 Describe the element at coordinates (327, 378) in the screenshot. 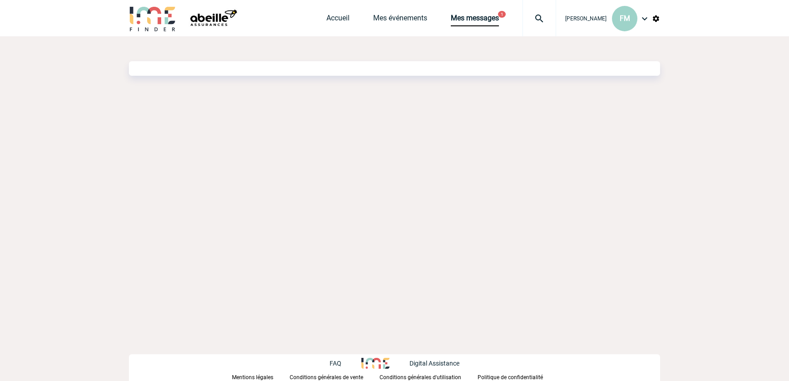

I see `p: Conditions générales de vente` at that location.